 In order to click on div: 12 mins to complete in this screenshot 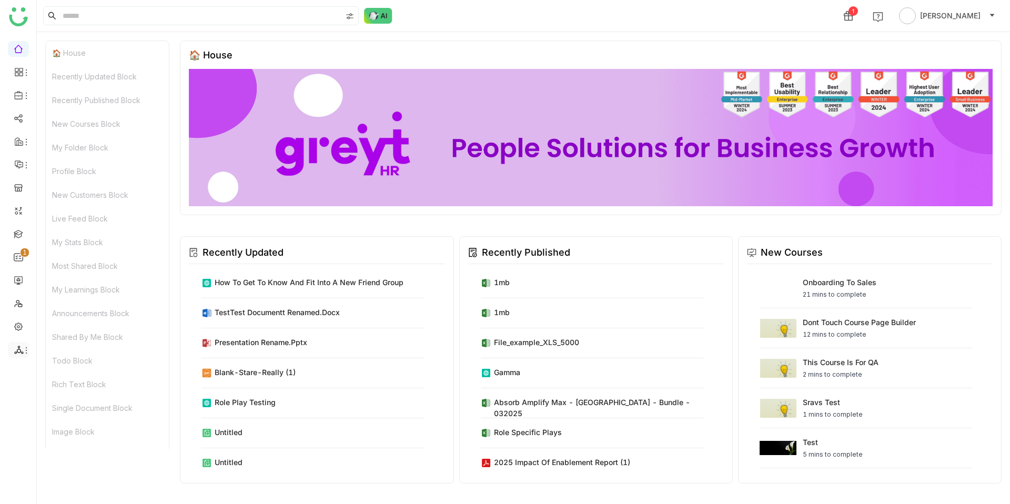, I will do `click(859, 334)`.